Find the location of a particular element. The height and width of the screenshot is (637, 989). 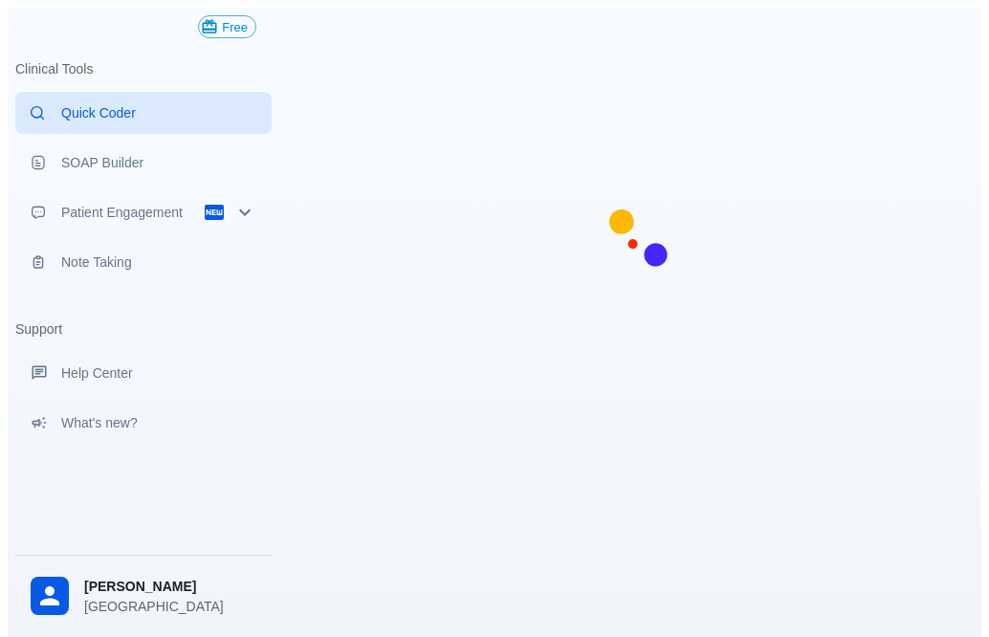

a: Docugen: Compose a clinical documentation in seconds is located at coordinates (143, 163).